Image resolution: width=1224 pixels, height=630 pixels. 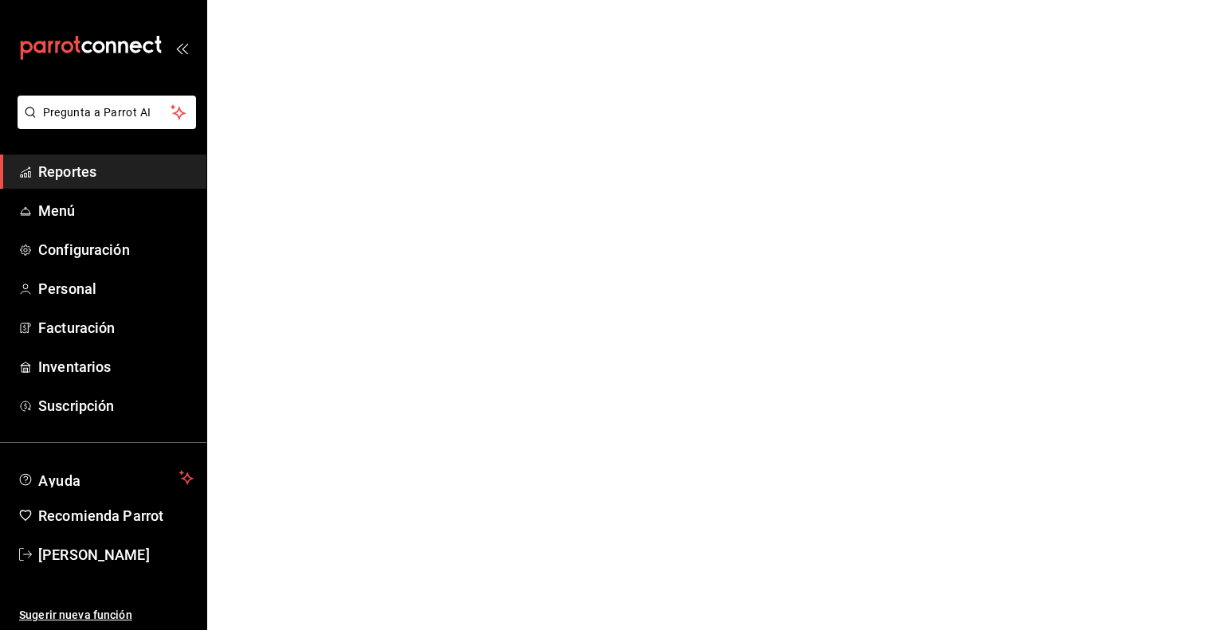 What do you see at coordinates (107, 112) in the screenshot?
I see `button: Pregunta a Parrot AI` at bounding box center [107, 112].